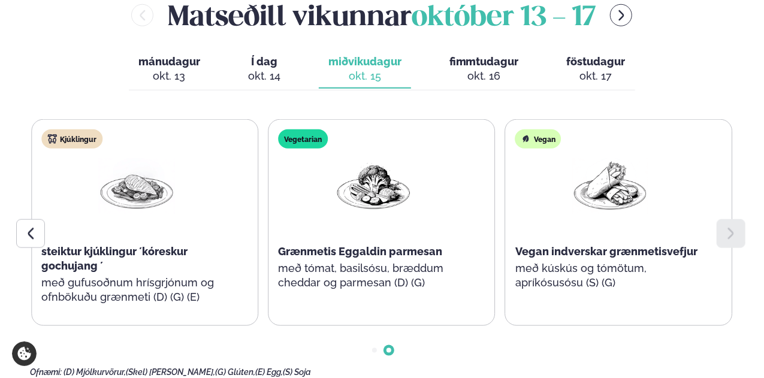 Image resolution: width=764 pixels, height=378 pixels. I want to click on div: Vegan, so click(538, 139).